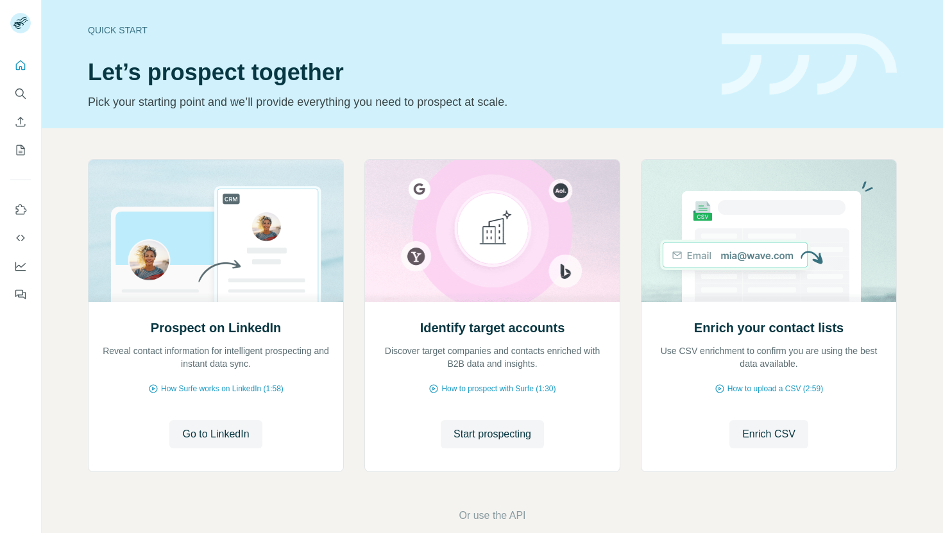 The height and width of the screenshot is (533, 943). Describe the element at coordinates (769, 357) in the screenshot. I see `p: Use CSV enrichment to confirm you are using the best data available.` at that location.